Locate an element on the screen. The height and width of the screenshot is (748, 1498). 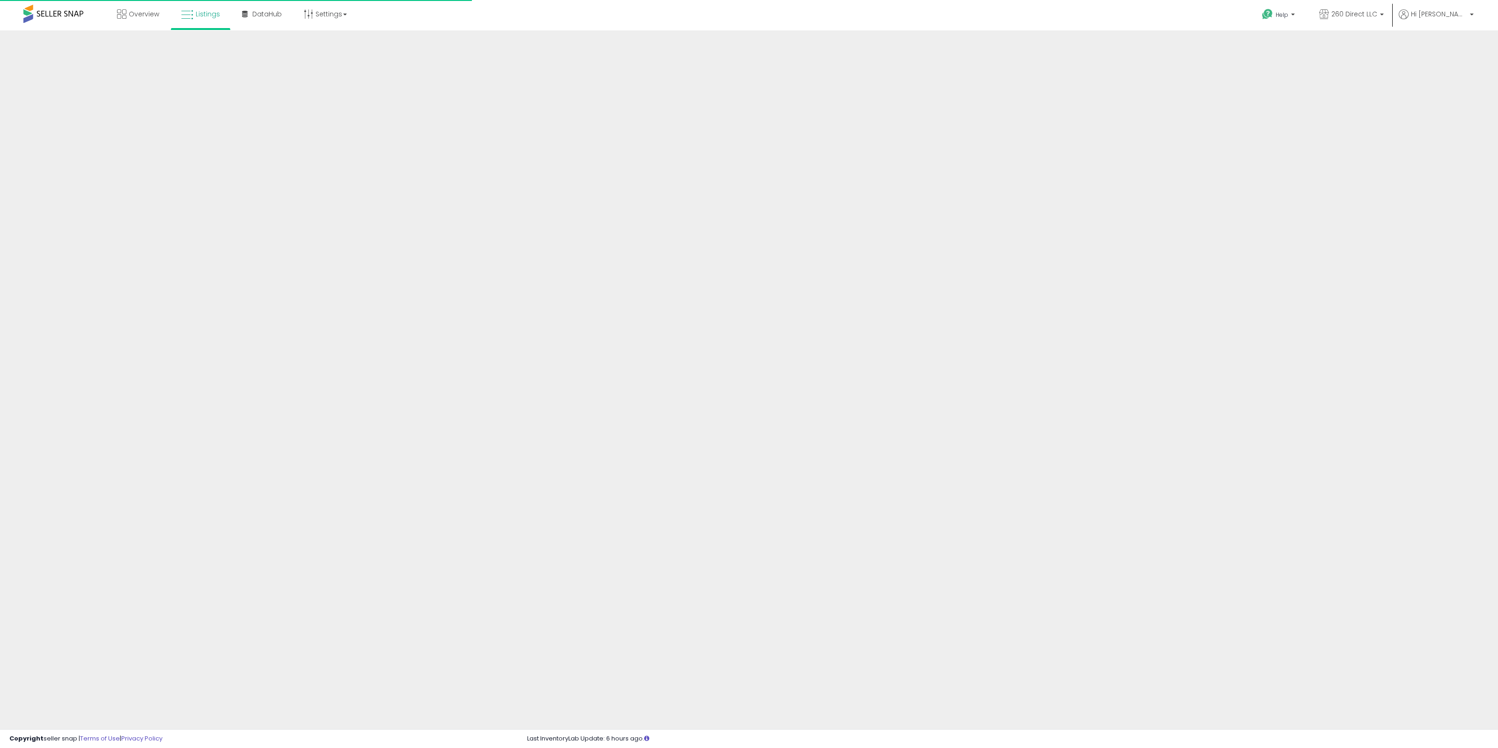
span: Overview is located at coordinates (144, 14).